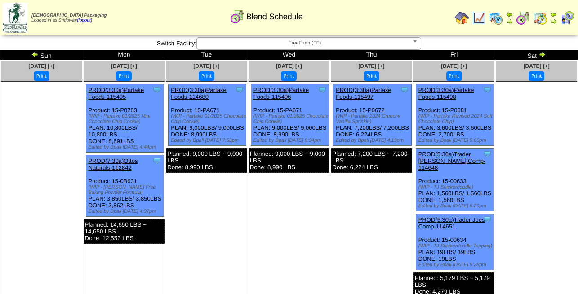 The image size is (578, 294). What do you see at coordinates (372, 115) in the screenshot?
I see `div: Product: 15-P0672 PLAN: 7,200LBS / 7,200LBS DONE: 6,224LBS` at bounding box center [372, 115].